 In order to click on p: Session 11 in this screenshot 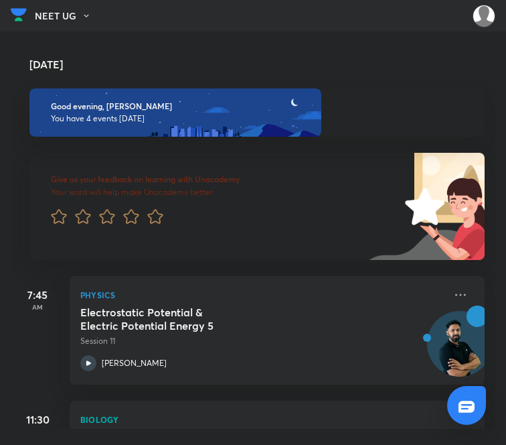, I will do `click(262, 341)`.